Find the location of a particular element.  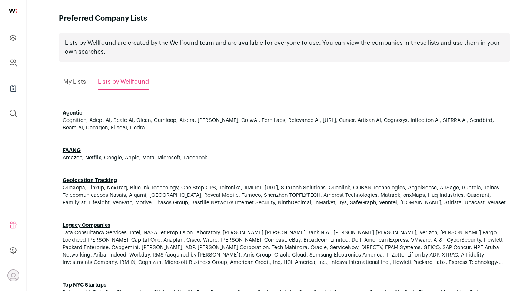

span: Lists by Wellfound is located at coordinates (123, 82).